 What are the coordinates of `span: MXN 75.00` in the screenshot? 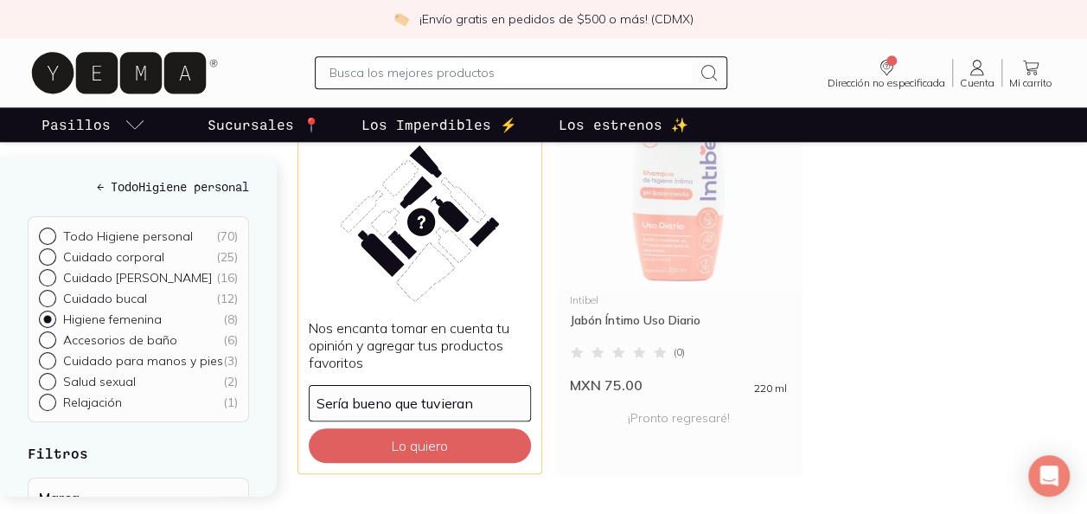 It's located at (606, 385).